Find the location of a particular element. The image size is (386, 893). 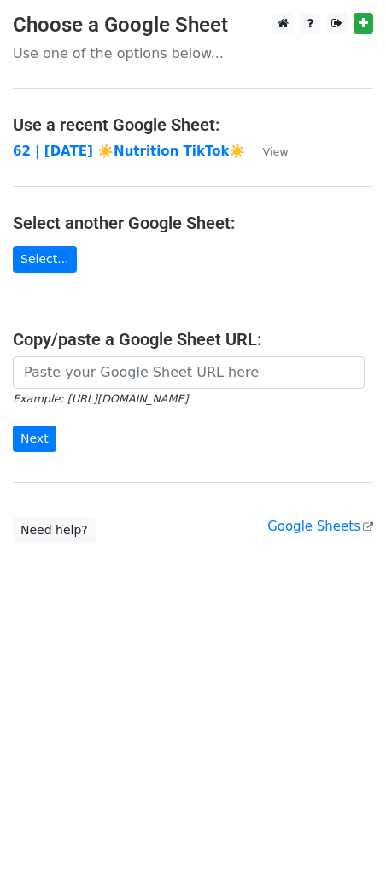

a: Select... is located at coordinates (44, 259).